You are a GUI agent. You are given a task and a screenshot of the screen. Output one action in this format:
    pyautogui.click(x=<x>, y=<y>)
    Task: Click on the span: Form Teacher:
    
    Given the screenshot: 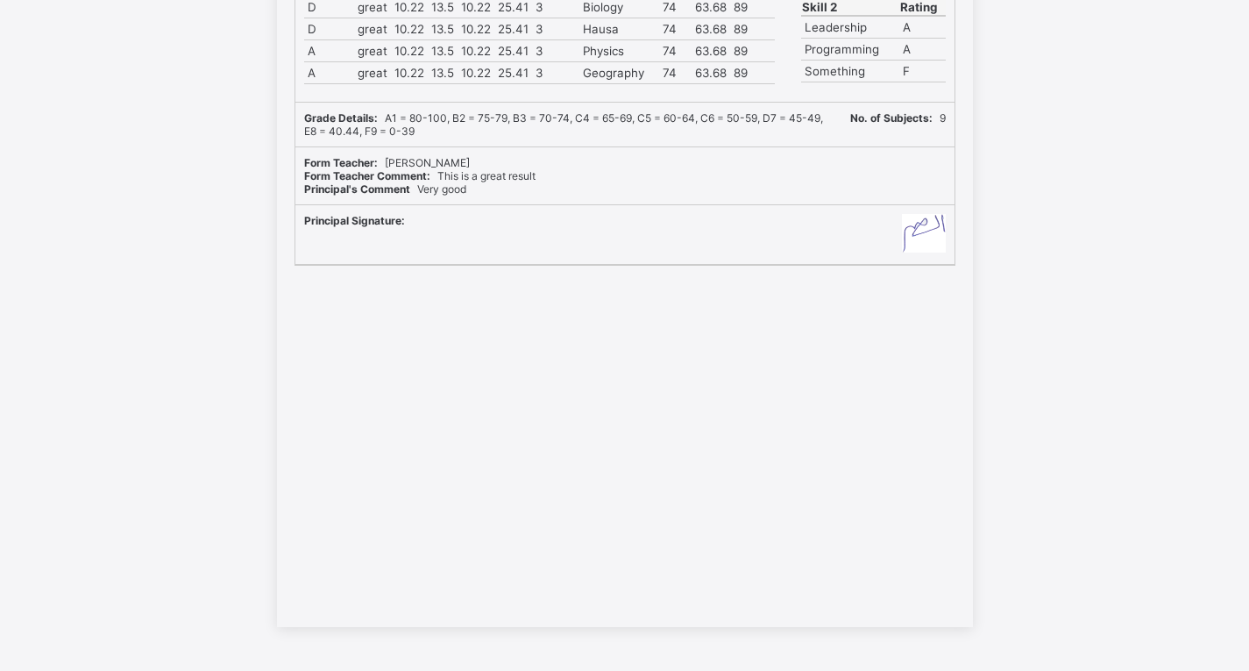 What is the action you would take?
    pyautogui.click(x=344, y=162)
    